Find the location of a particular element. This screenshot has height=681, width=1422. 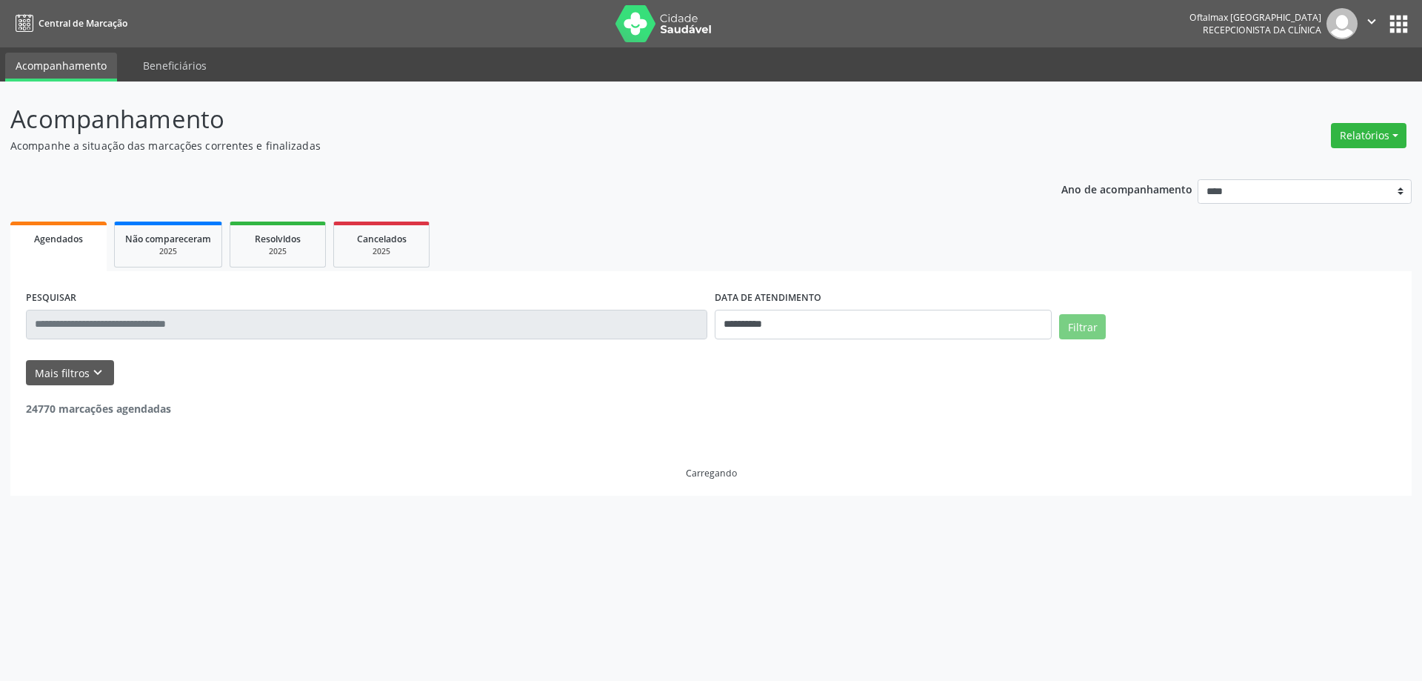

span: Resolvidos is located at coordinates (278, 239).